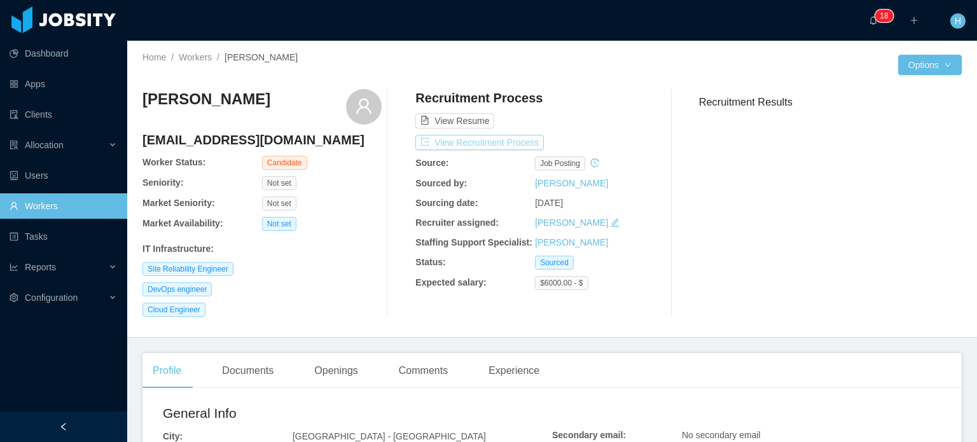 The width and height of the screenshot is (977, 442). I want to click on b: Secondary email:, so click(589, 435).